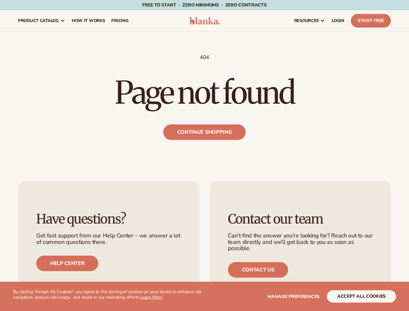  Describe the element at coordinates (301, 242) in the screenshot. I see `p: Can’t find the answer you’re looking for? Reach out to our team directly and we’ll get back to yo...` at that location.